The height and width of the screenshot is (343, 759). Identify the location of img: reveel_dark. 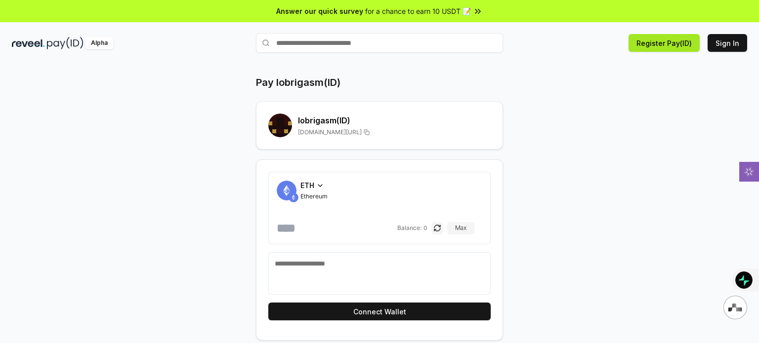
(28, 43).